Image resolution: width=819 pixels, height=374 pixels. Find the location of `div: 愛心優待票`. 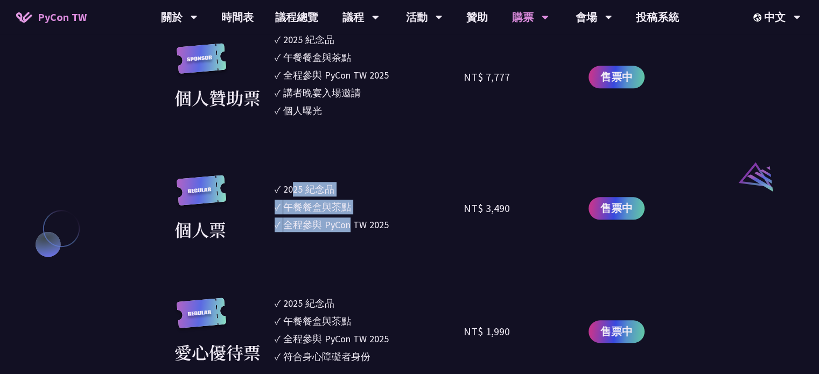

div: 愛心優待票 is located at coordinates (217, 352).